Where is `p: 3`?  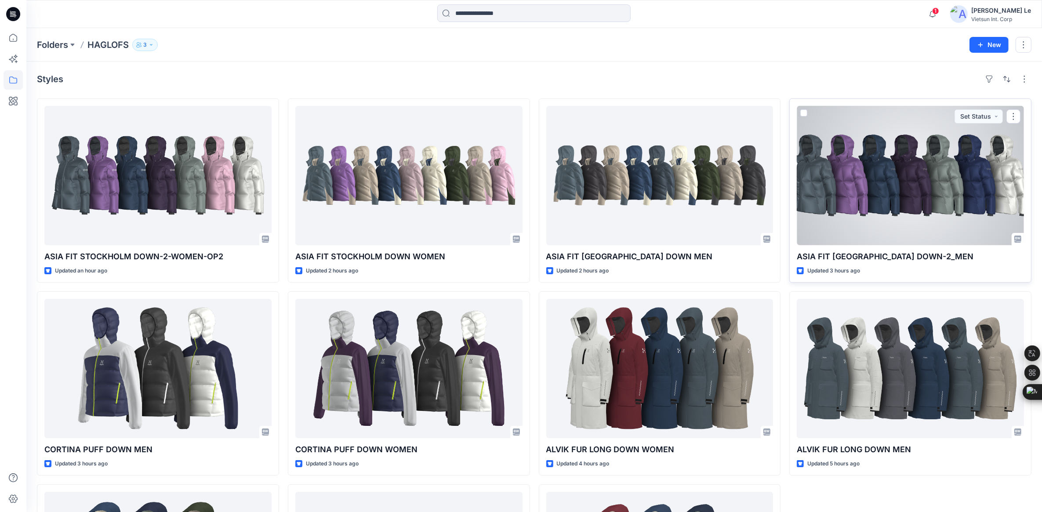
p: 3 is located at coordinates (145, 45).